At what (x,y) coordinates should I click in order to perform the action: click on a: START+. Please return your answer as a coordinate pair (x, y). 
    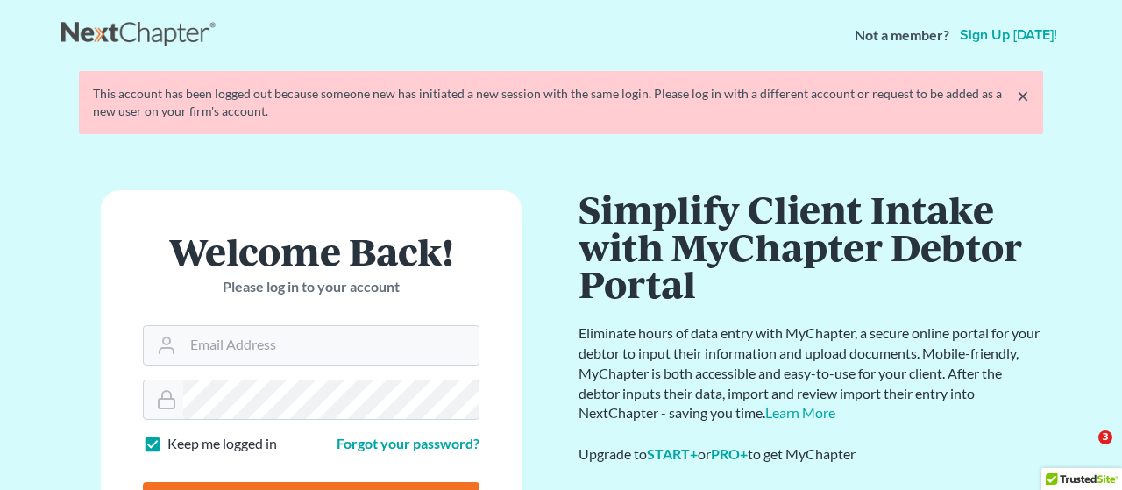
    Looking at the image, I should click on (673, 453).